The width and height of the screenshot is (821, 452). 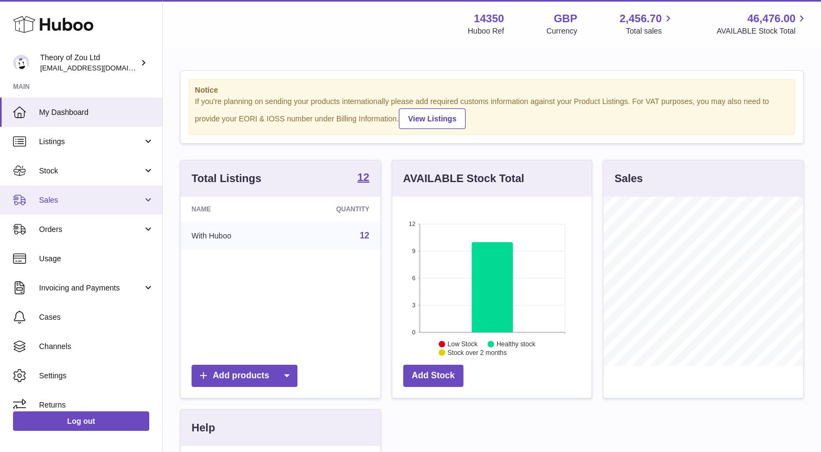 What do you see at coordinates (81, 421) in the screenshot?
I see `a: Log out` at bounding box center [81, 421].